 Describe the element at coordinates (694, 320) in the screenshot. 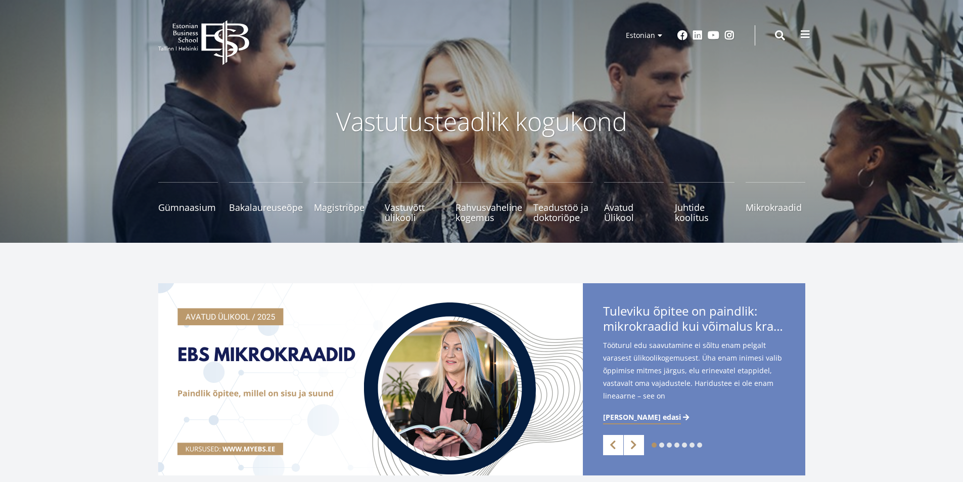

I see `span: Tuleviku õpitee on paindlik:` at that location.